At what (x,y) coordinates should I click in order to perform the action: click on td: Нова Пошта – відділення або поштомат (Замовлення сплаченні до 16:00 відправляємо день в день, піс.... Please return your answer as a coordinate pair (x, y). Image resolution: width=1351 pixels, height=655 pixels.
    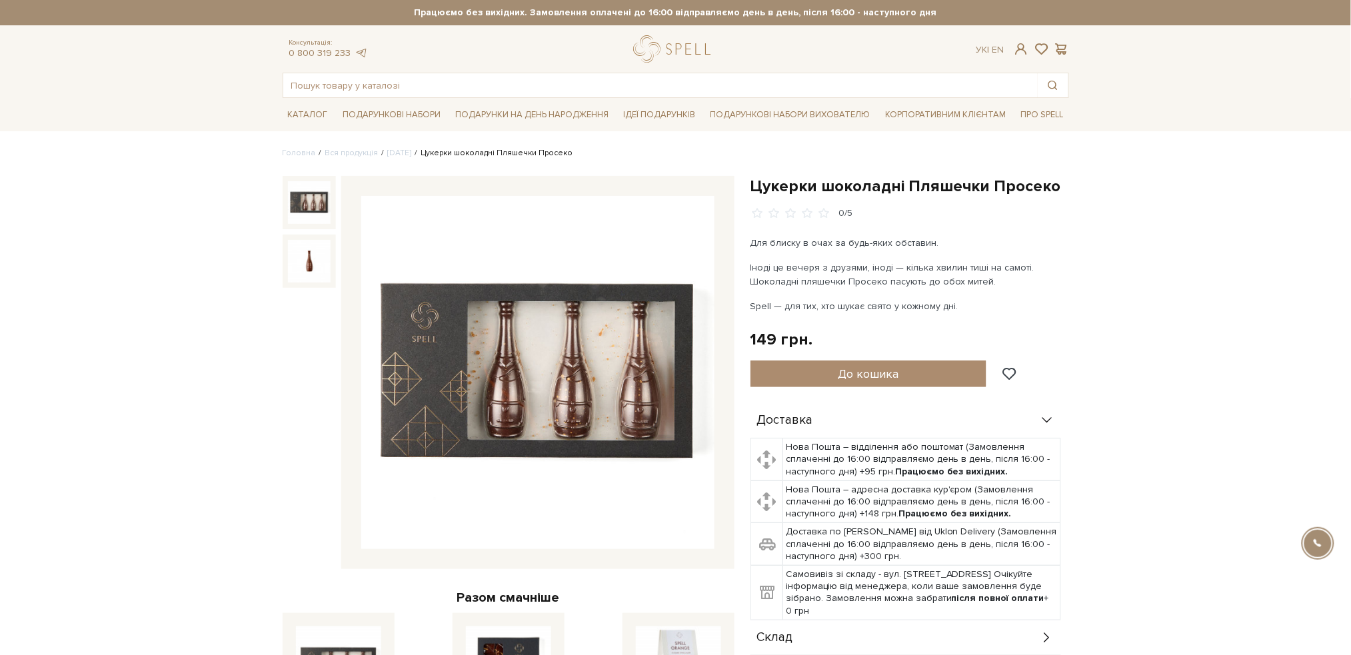
    Looking at the image, I should click on (922, 460).